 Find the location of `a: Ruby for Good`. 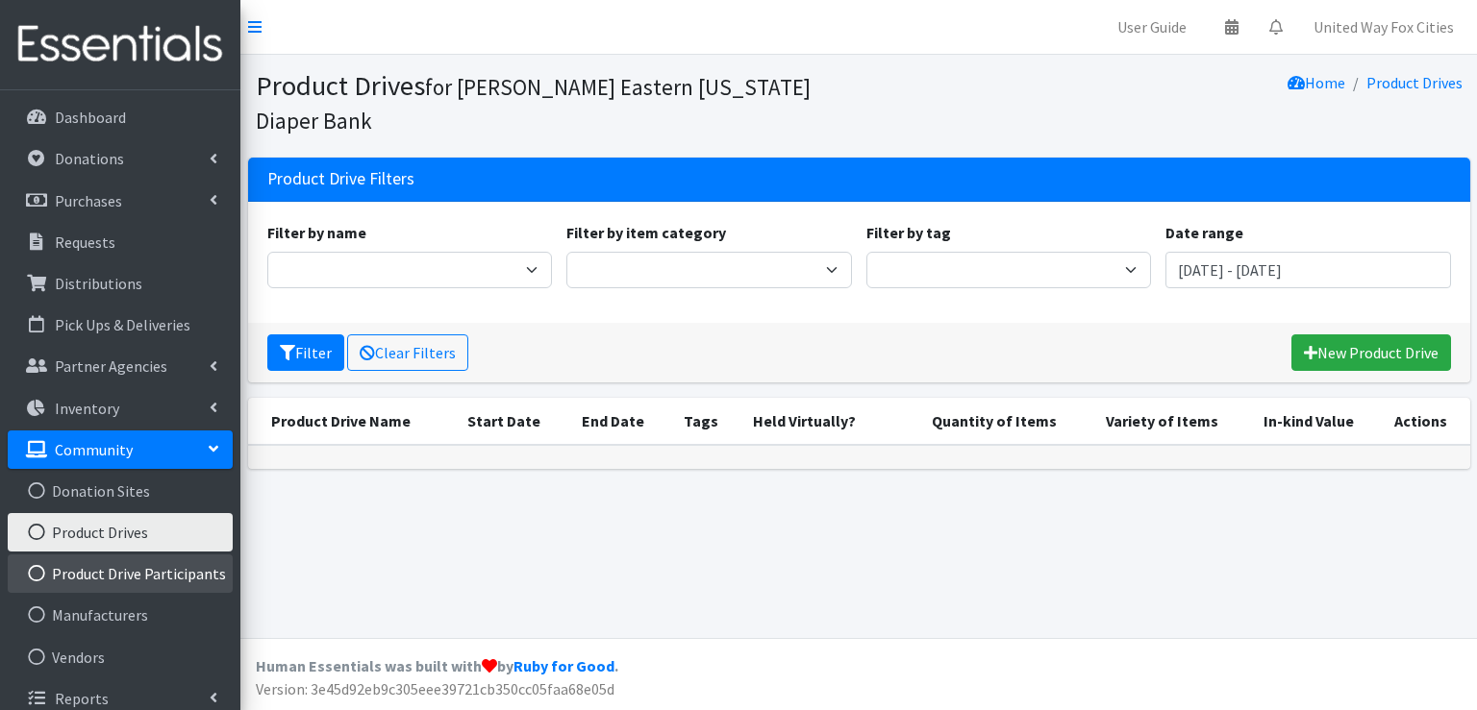

a: Ruby for Good is located at coordinates (563, 666).